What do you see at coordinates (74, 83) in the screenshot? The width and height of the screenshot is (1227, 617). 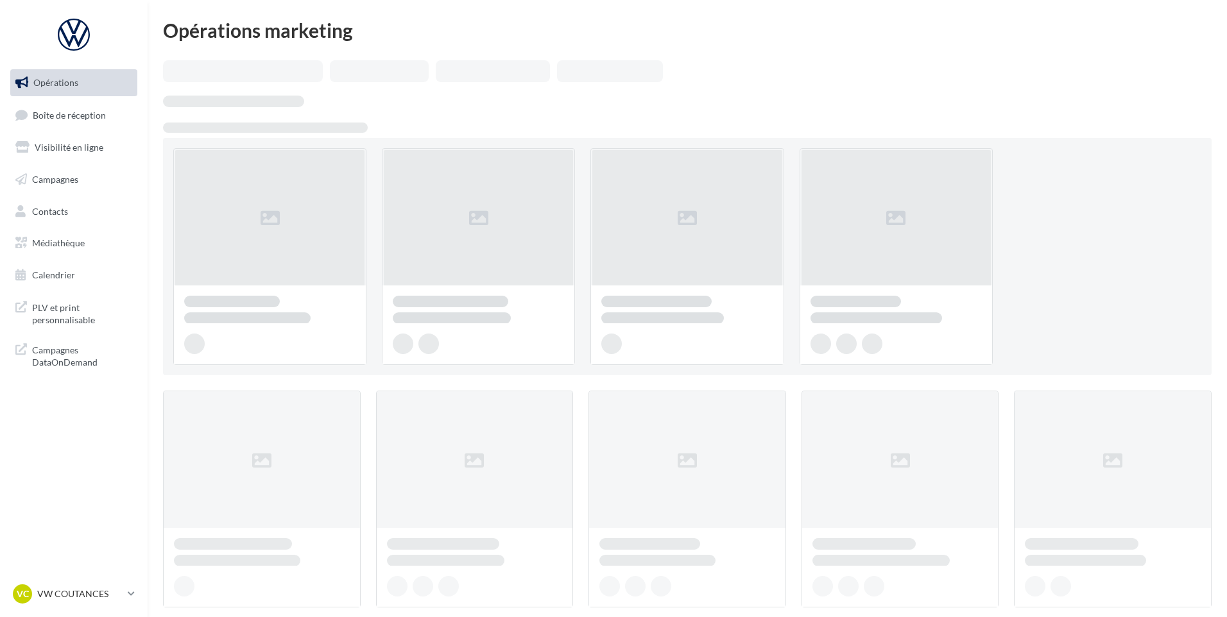 I see `a: Opérations` at bounding box center [74, 83].